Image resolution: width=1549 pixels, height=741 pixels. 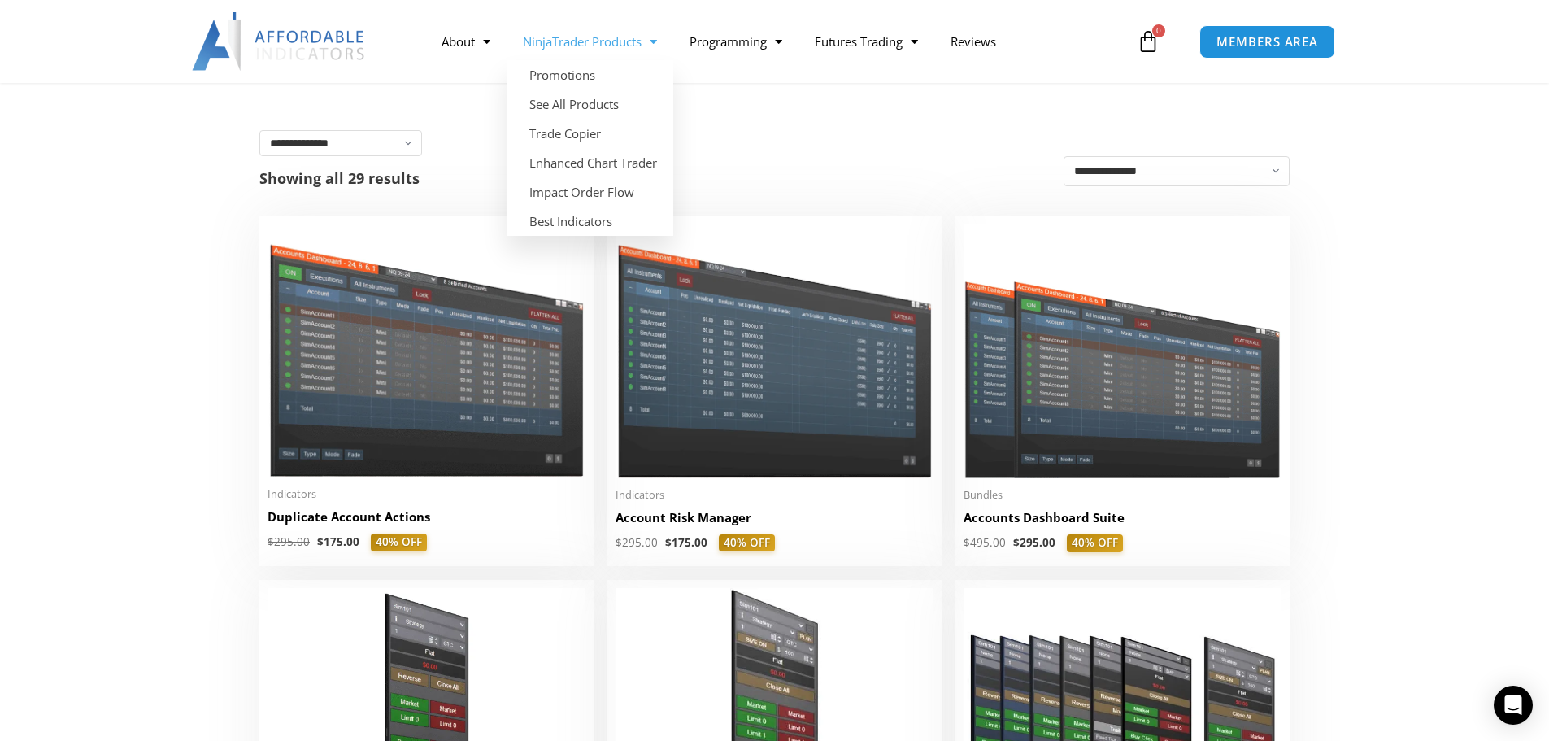 I want to click on a: NinjaTrader Products, so click(x=589, y=41).